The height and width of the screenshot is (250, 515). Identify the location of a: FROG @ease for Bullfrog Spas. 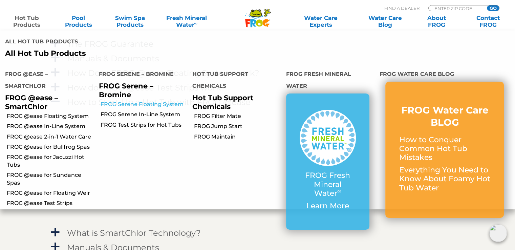
(50, 147).